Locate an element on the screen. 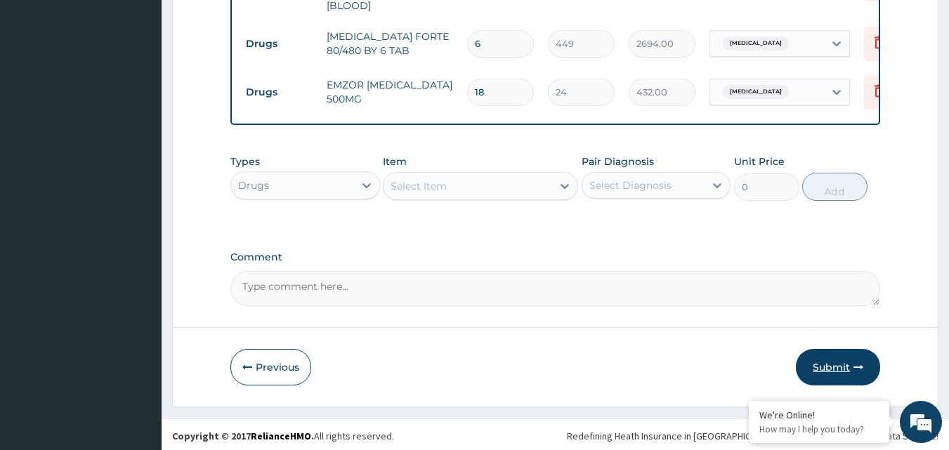  textarea: Type your message and hit 'Enter' is located at coordinates (137, 325).